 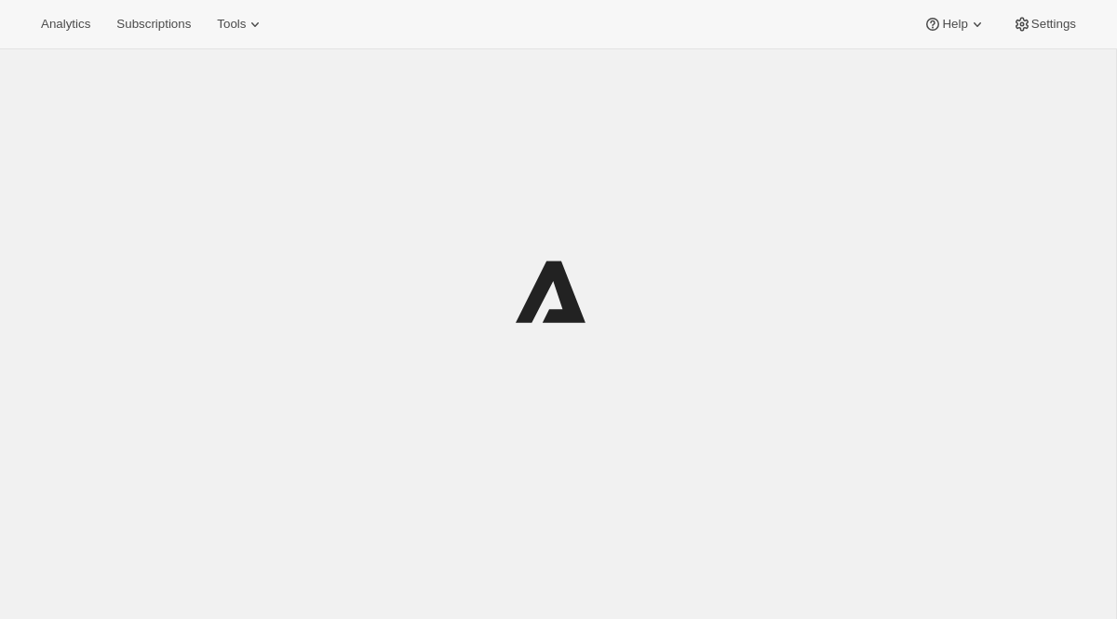 I want to click on button: Tools, so click(x=240, y=24).